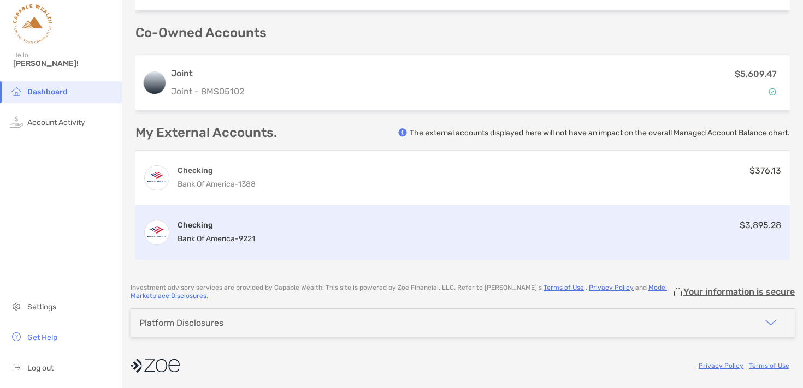 The image size is (803, 388). What do you see at coordinates (462, 33) in the screenshot?
I see `p: Co-Owned Accounts` at bounding box center [462, 33].